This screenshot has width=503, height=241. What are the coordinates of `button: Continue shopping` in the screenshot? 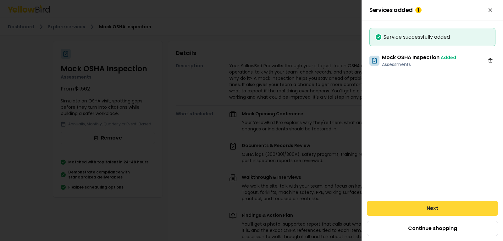 It's located at (432, 228).